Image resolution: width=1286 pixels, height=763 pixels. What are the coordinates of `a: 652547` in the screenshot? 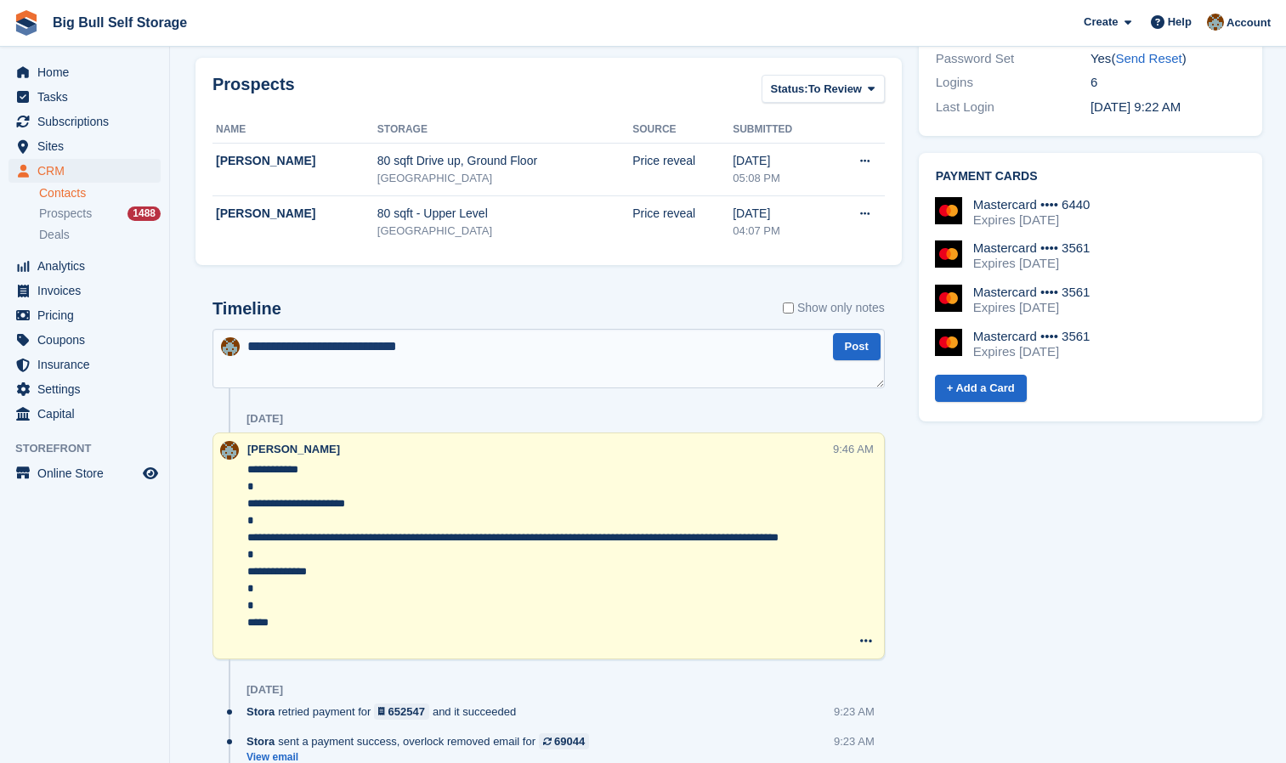 It's located at (401, 712).